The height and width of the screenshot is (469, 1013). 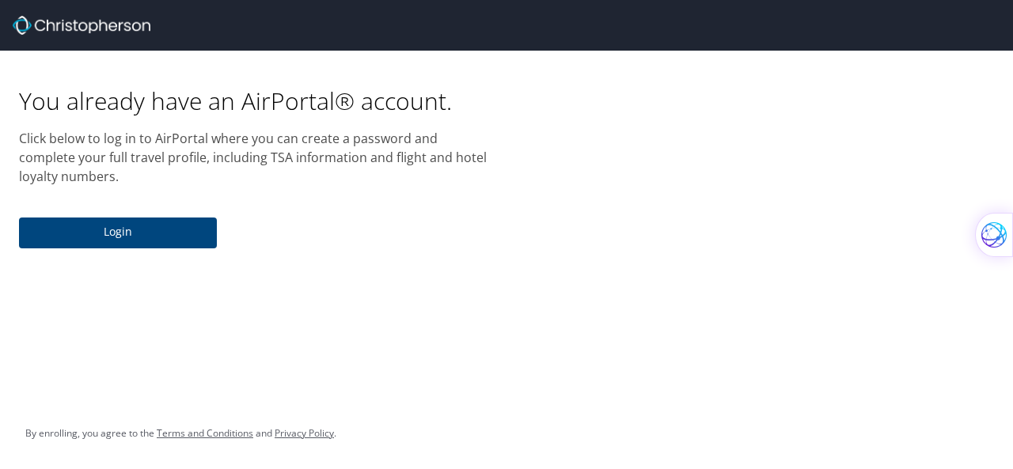 What do you see at coordinates (180, 434) in the screenshot?
I see `div: By enrolling, you agree to the and .` at bounding box center [180, 434].